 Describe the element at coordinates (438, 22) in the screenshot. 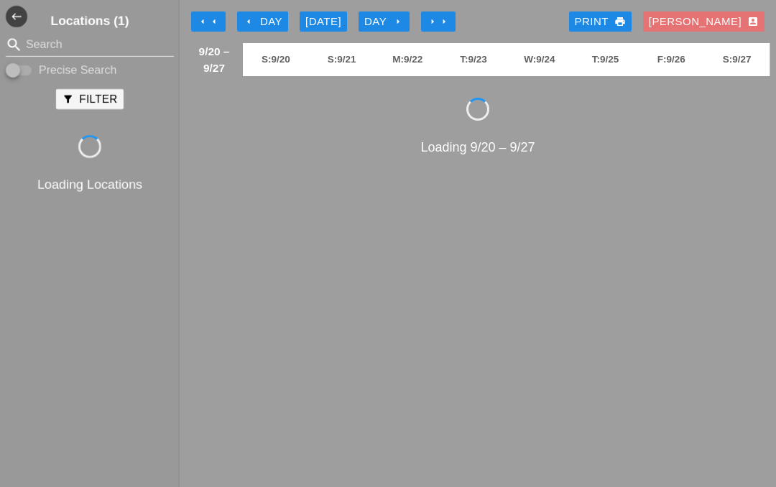

I see `button: Move Ahead 1 Week` at that location.